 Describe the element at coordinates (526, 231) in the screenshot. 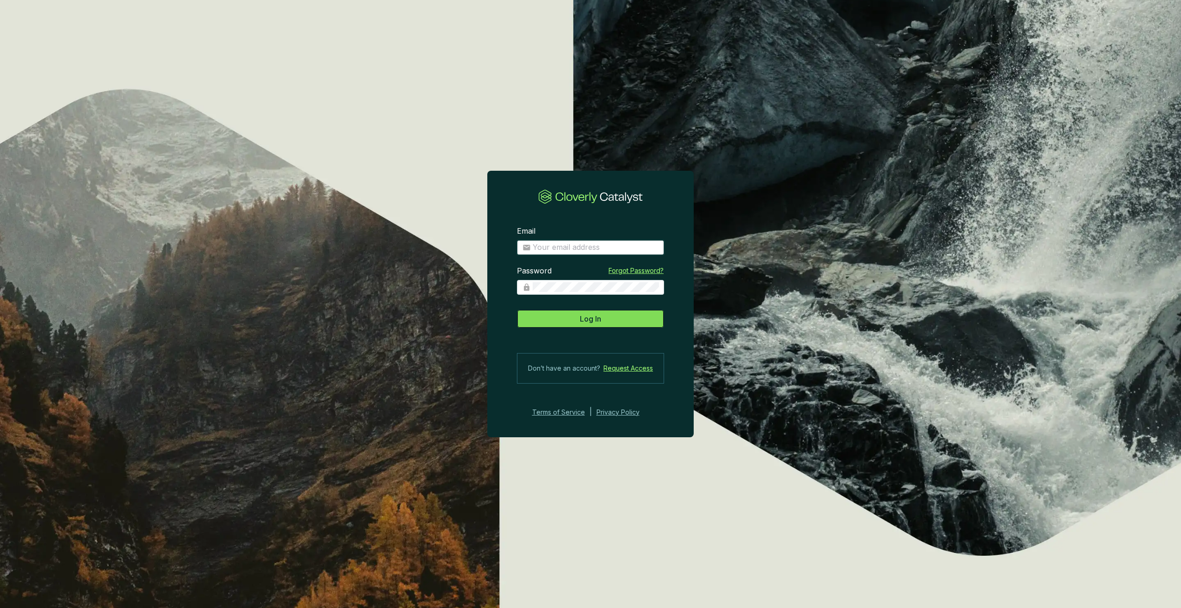

I see `label: Email` at that location.